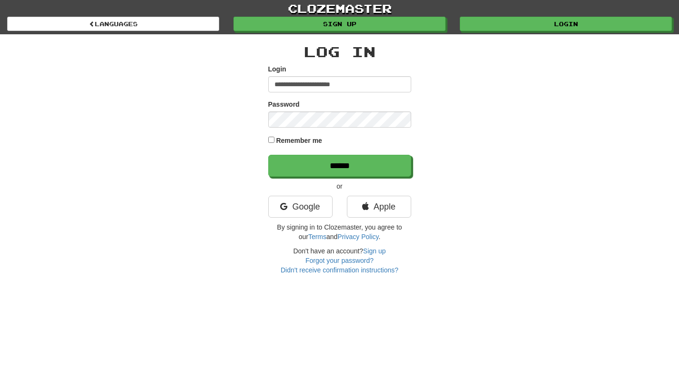 The width and height of the screenshot is (679, 371). Describe the element at coordinates (277, 69) in the screenshot. I see `label: Login` at that location.